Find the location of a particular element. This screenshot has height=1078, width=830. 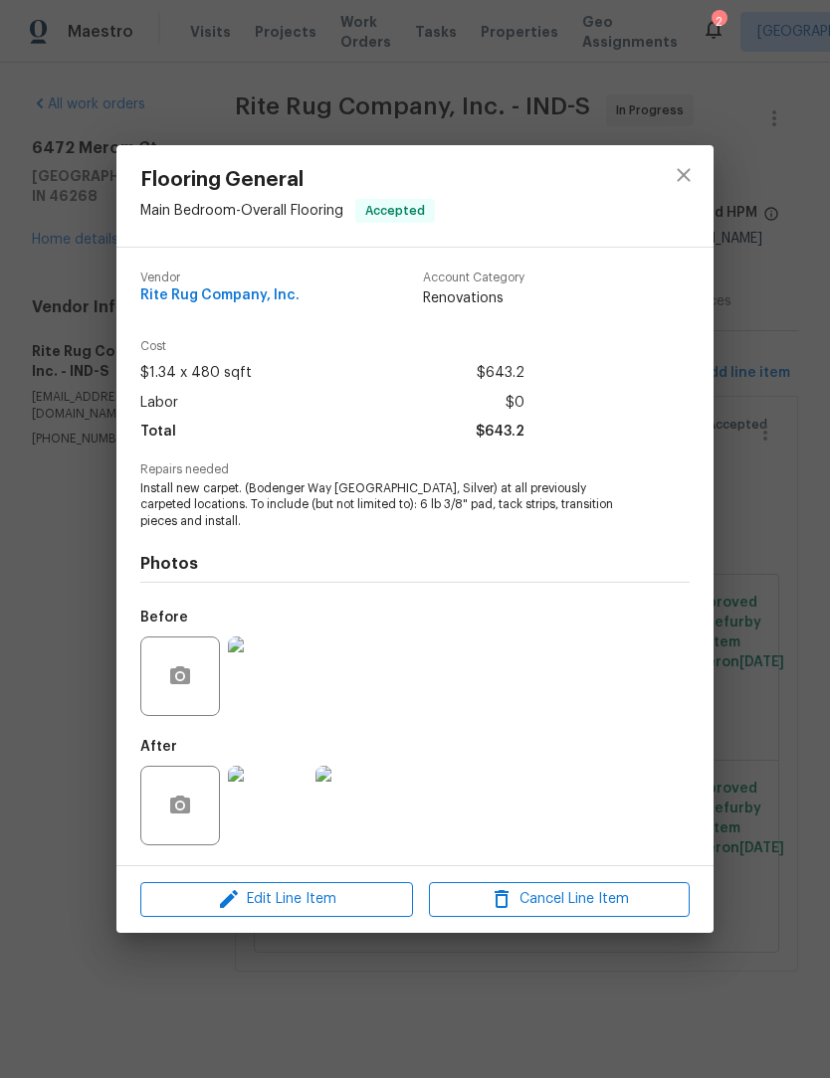

button: Cancel Line Item is located at coordinates (559, 899).